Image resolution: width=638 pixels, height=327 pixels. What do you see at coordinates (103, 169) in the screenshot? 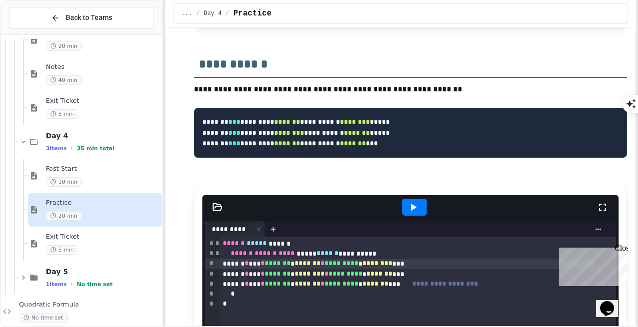
I see `span: Fast Start` at bounding box center [103, 169].